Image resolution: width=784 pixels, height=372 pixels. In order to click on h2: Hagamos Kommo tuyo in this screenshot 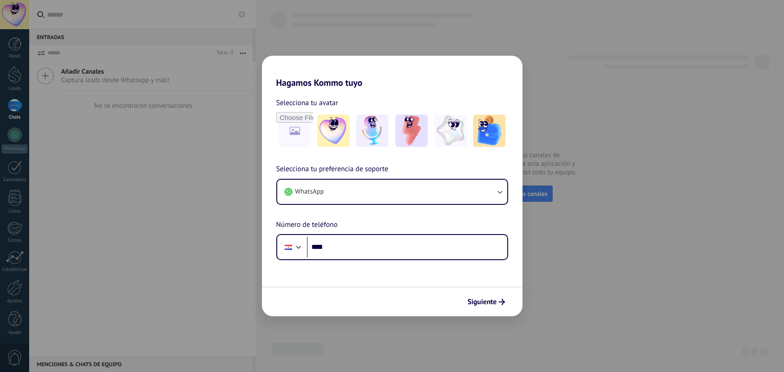, I will do `click(392, 72)`.